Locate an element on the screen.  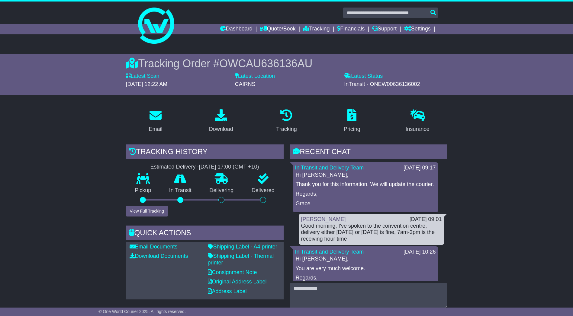
div: Pricing is located at coordinates (352, 129).